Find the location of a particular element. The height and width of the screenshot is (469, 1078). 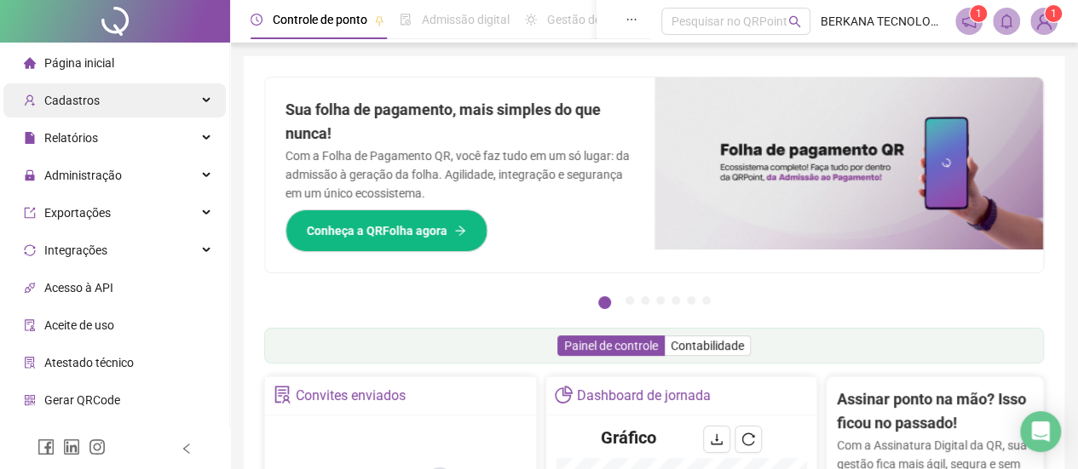

span: pie-chart is located at coordinates (563, 394).